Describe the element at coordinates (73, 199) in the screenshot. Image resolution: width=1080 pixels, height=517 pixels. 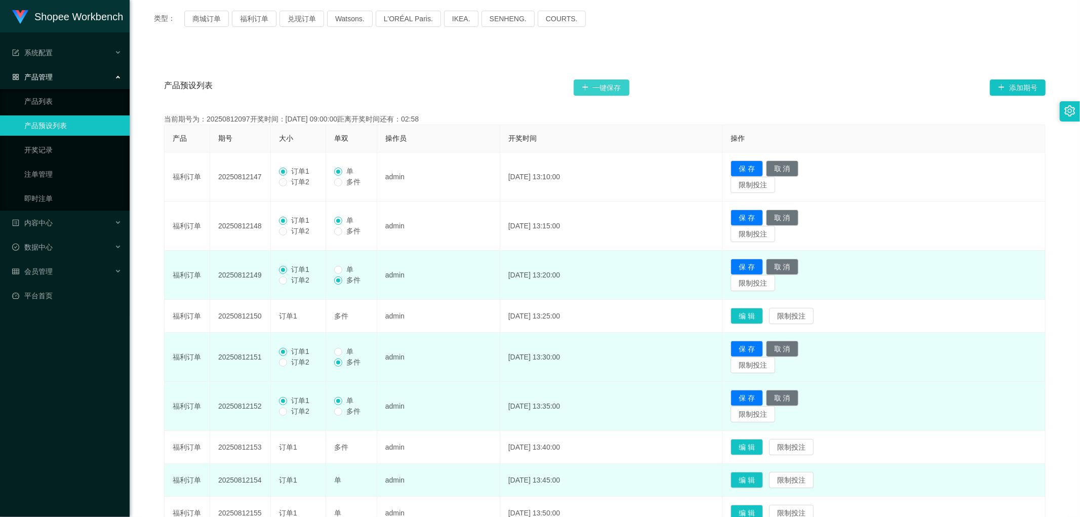
I see `a: 即时注单` at that location.